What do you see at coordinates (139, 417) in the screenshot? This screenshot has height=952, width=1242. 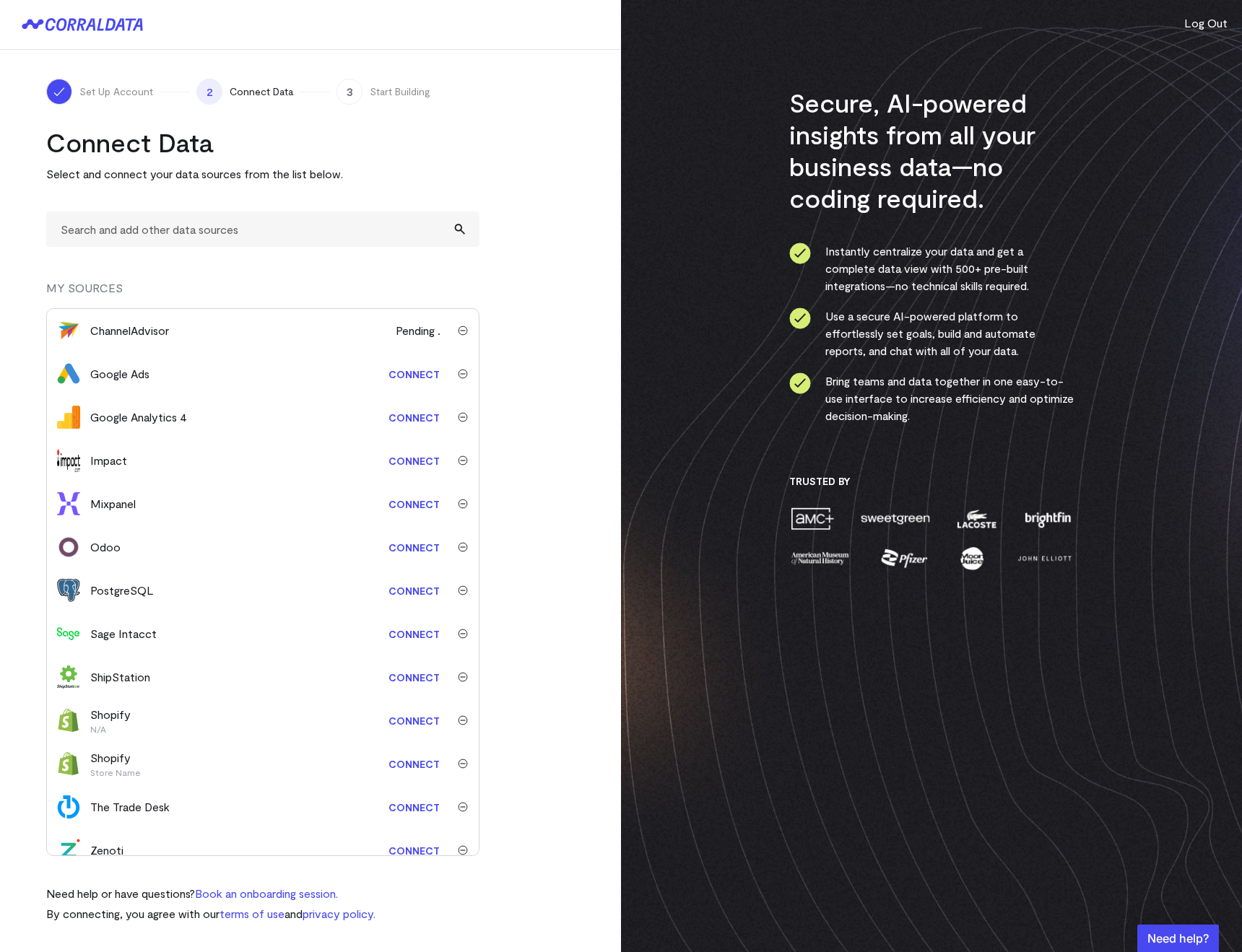 I see `div: Google Analytics 4` at bounding box center [139, 417].